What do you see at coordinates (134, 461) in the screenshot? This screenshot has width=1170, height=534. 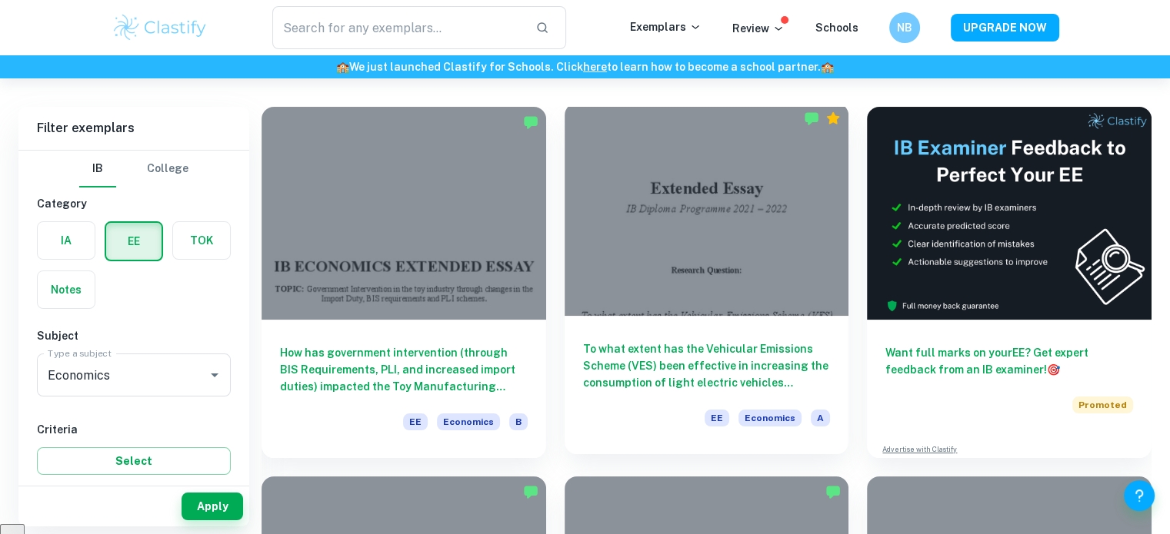 I see `button: Select` at bounding box center [134, 461].